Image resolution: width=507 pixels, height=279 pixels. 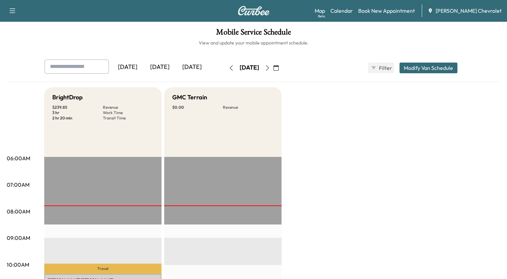 What do you see at coordinates (190, 97) in the screenshot?
I see `h5: GMC Terrain` at bounding box center [190, 97].